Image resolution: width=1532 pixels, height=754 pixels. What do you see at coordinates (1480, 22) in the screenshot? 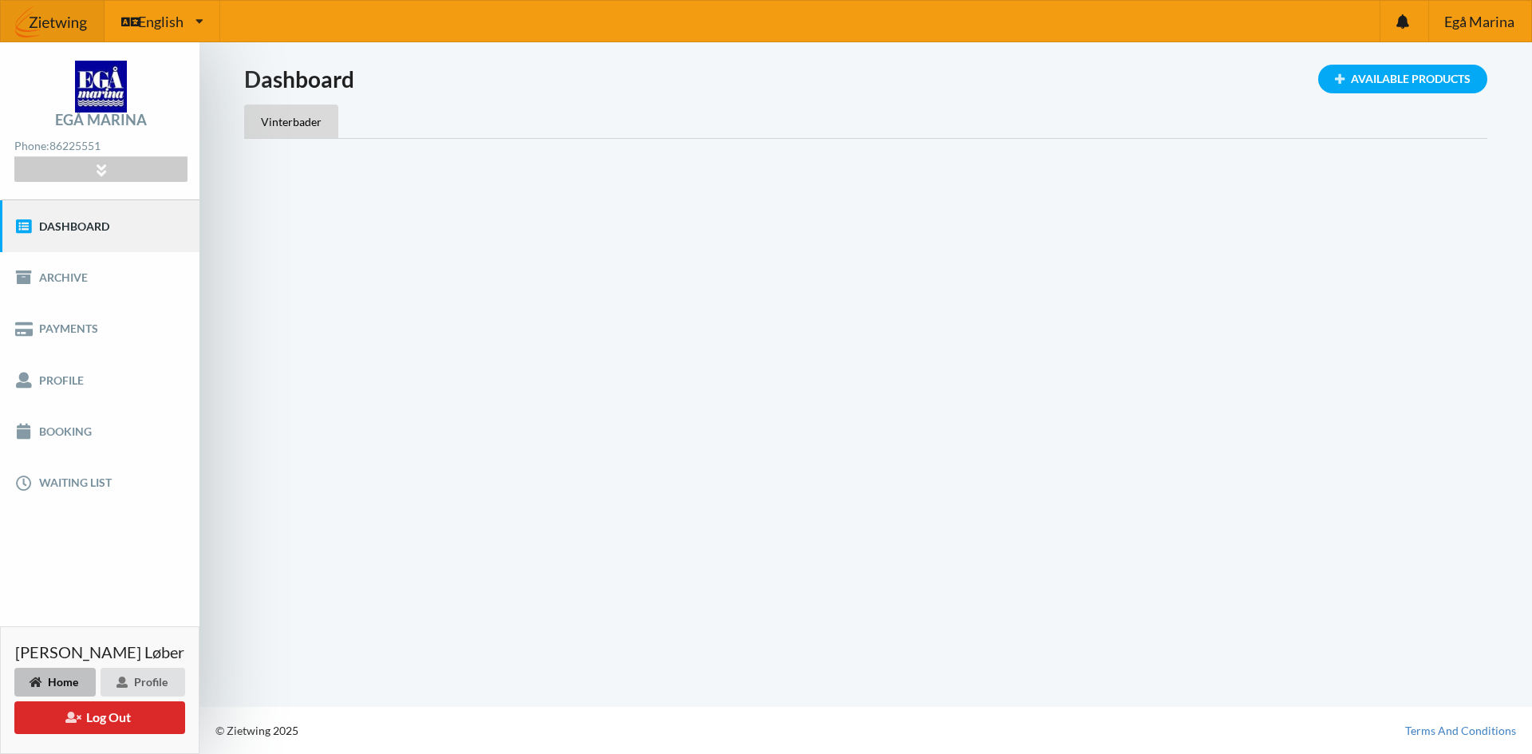
I see `span: Egå Marina` at bounding box center [1480, 22].